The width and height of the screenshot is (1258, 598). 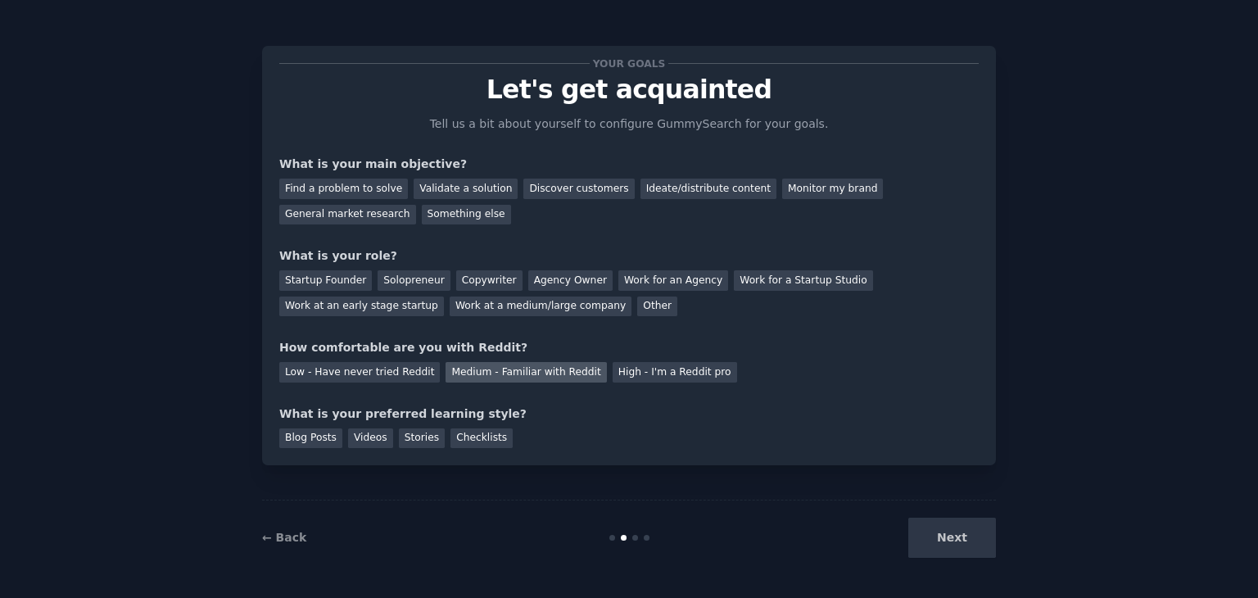 What do you see at coordinates (360, 372) in the screenshot?
I see `div: Low - Have never tried Reddit` at bounding box center [360, 372].